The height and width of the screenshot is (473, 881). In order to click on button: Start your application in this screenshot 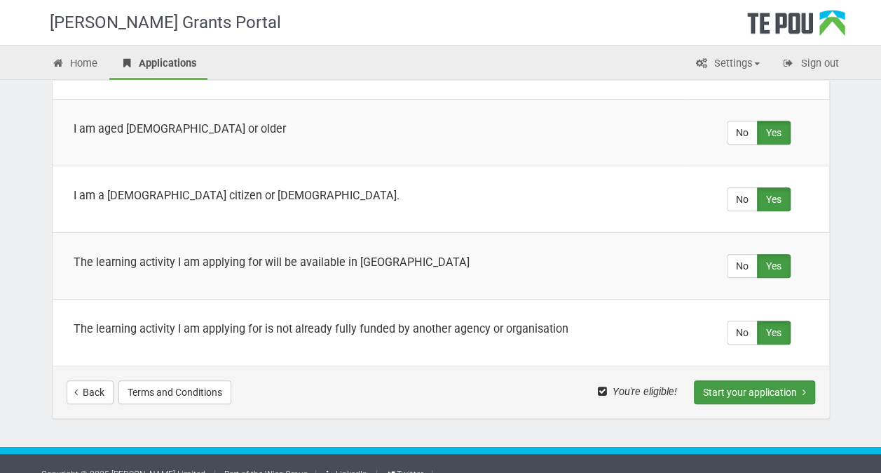, I will do `click(754, 392)`.